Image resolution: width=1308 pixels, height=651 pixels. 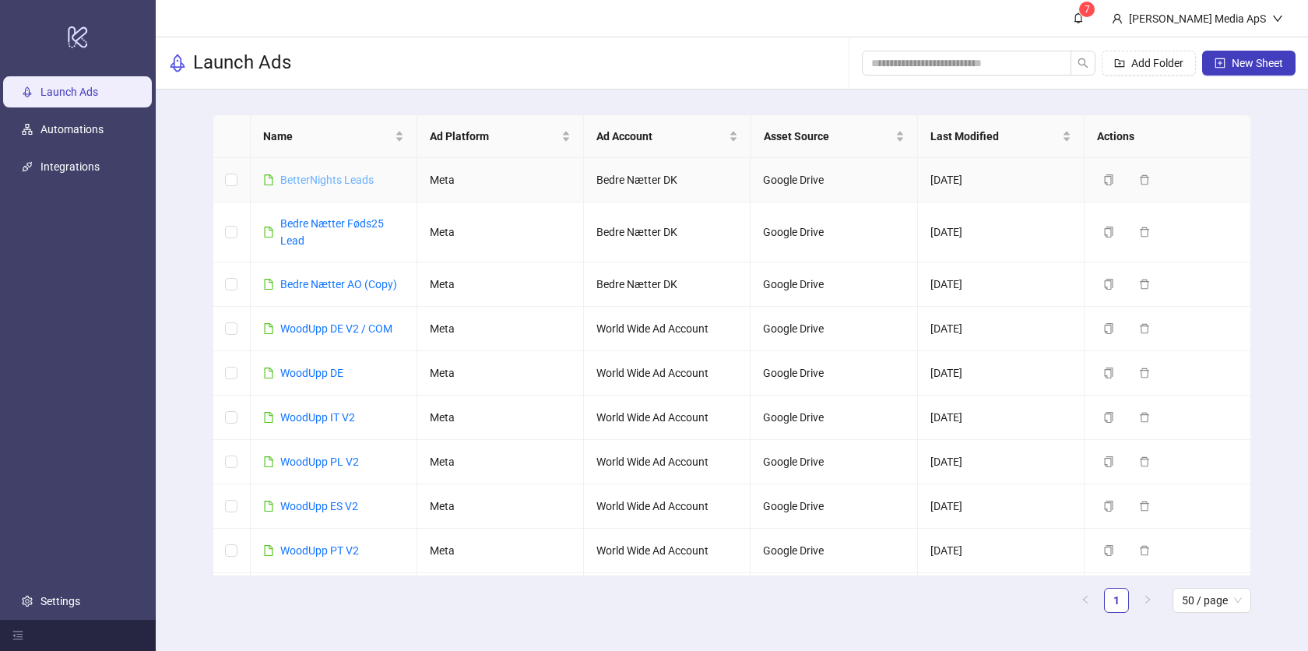 I want to click on span: bell, so click(x=1078, y=18).